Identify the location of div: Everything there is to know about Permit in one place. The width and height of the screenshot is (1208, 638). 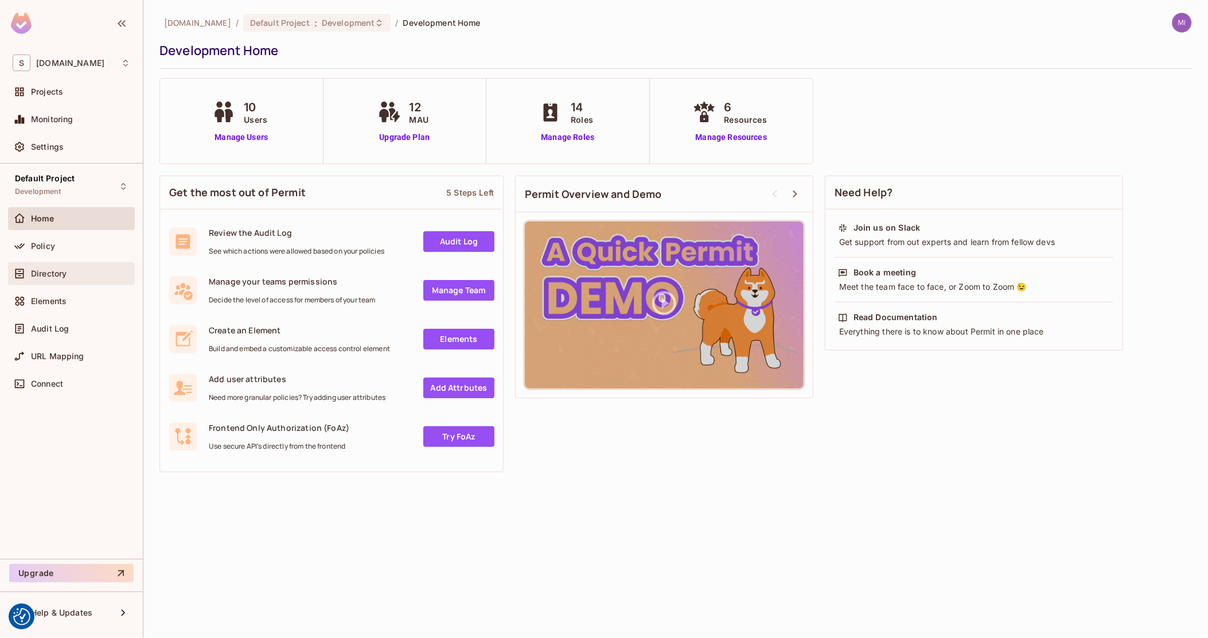
(974, 332).